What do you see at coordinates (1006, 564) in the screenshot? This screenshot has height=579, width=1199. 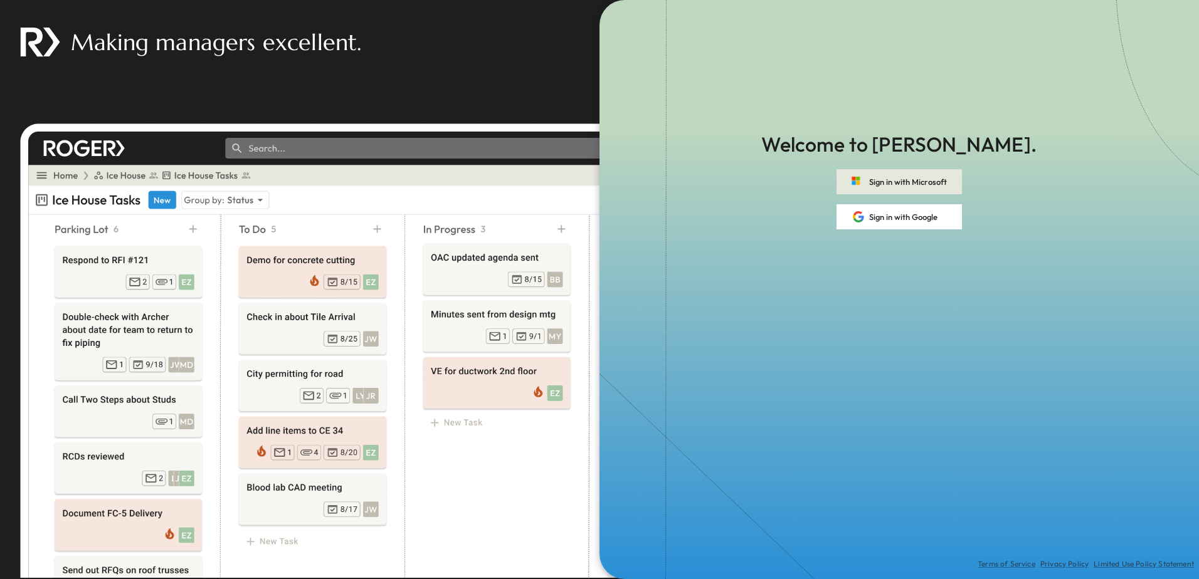 I see `a: Terms of Service` at bounding box center [1006, 564].